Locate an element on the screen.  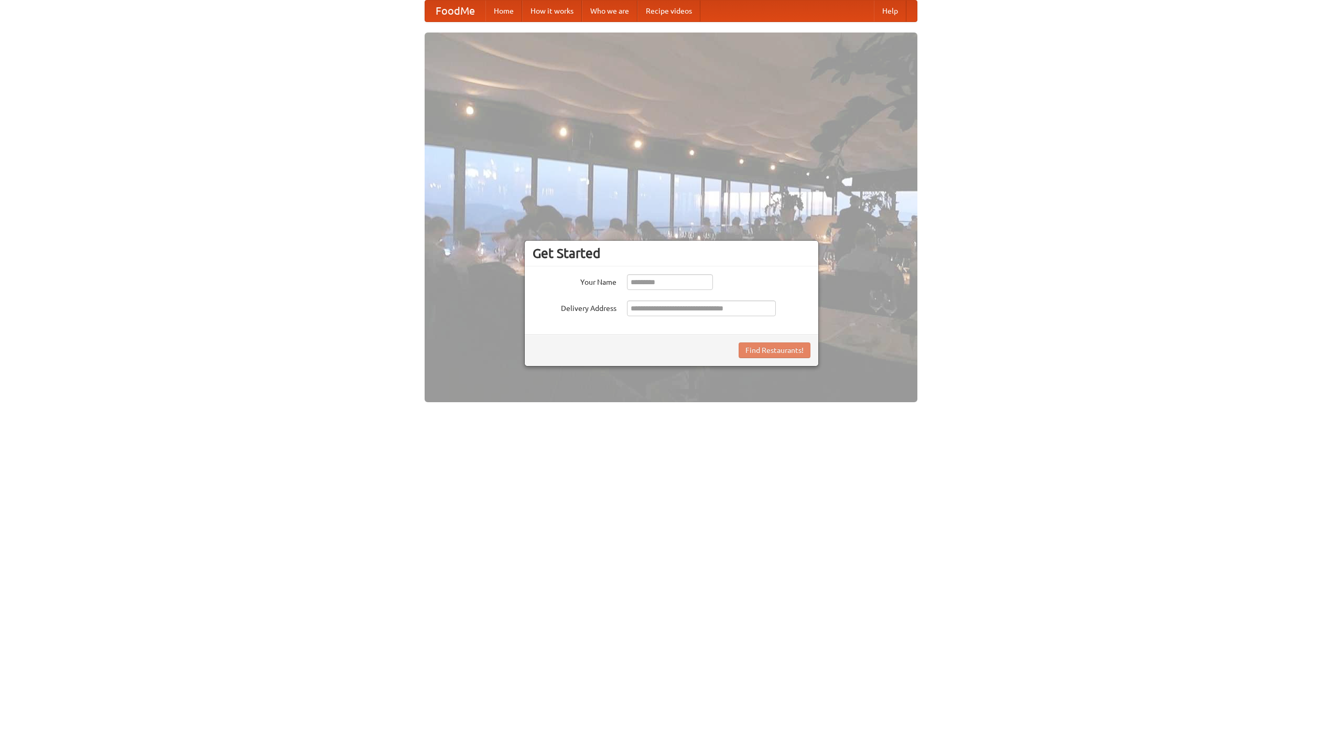
a: Recipe videos is located at coordinates (669, 11).